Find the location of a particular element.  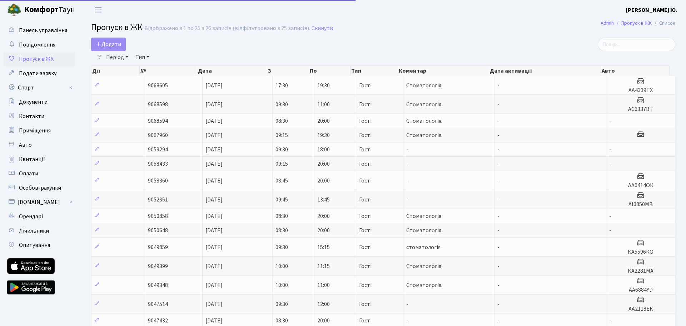

span: 10:00 is located at coordinates (282, 266).